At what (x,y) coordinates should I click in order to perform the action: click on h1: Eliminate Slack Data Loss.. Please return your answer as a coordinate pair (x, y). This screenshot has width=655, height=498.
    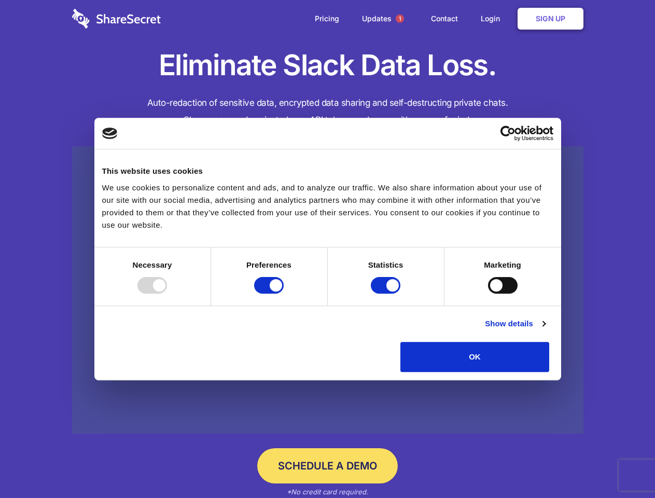
    Looking at the image, I should click on (328, 65).